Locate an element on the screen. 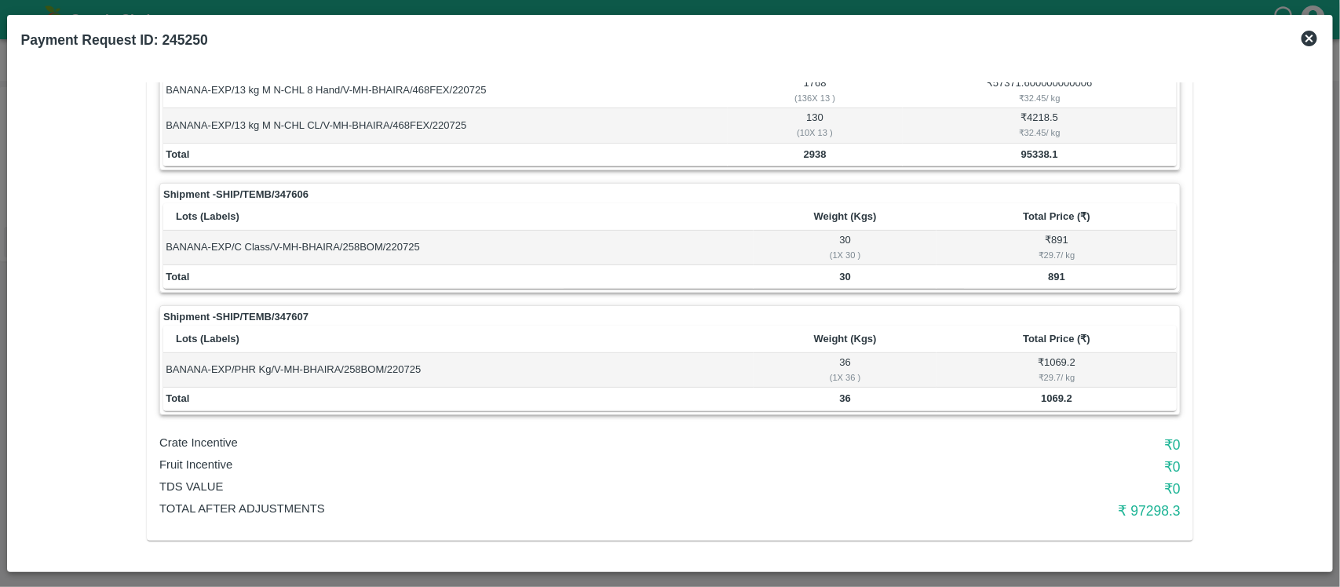 The width and height of the screenshot is (1340, 587). p: Total After adjustments is located at coordinates (499, 509).